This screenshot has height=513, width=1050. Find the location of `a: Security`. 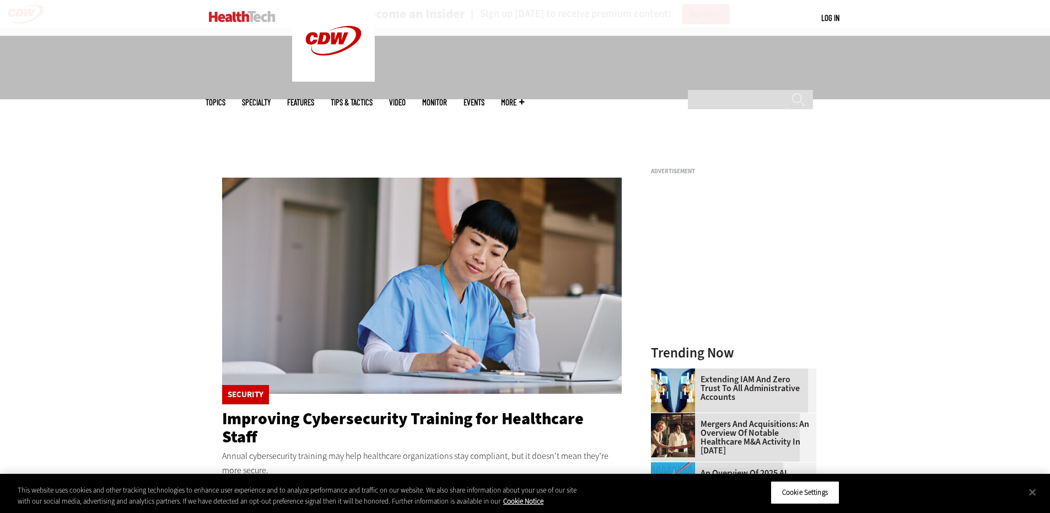

a: Security is located at coordinates (245, 394).